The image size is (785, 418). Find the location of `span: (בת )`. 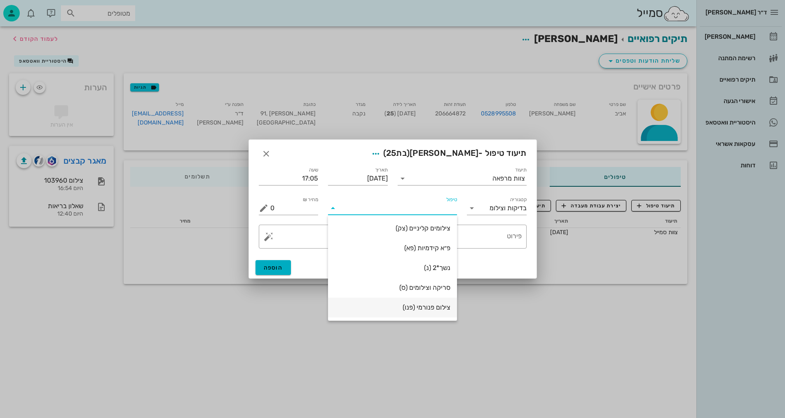

span: (בת ) is located at coordinates (397, 153).